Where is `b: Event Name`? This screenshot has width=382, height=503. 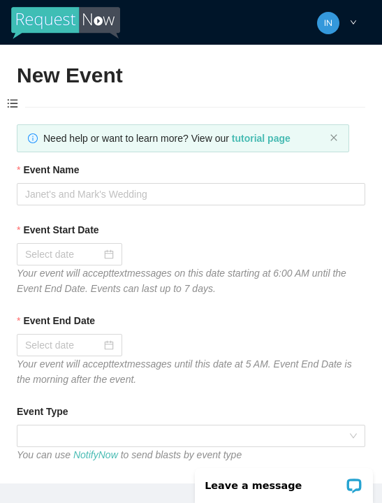
b: Event Name is located at coordinates (51, 170).